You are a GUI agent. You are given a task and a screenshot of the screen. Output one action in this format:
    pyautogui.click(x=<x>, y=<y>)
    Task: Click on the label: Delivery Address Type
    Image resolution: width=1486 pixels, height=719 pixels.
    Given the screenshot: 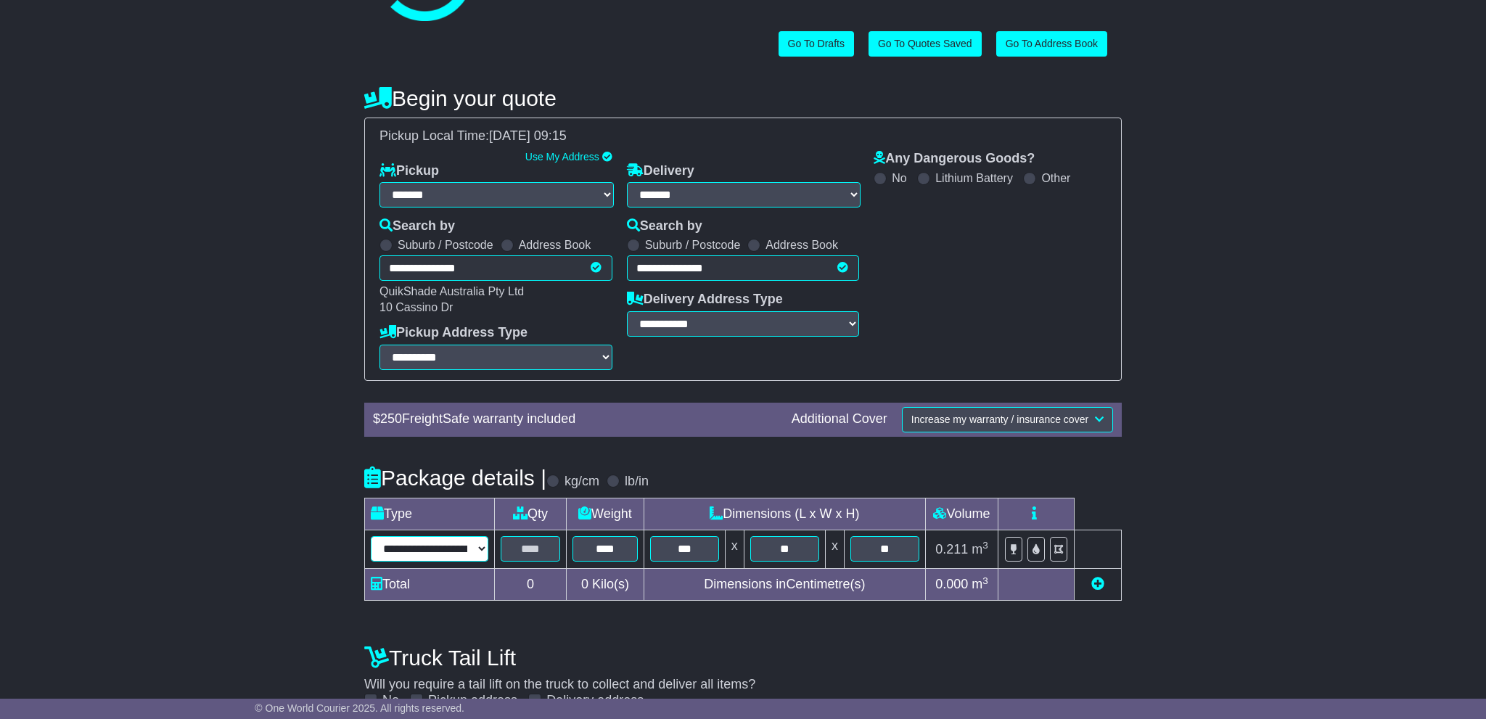 What is the action you would take?
    pyautogui.click(x=705, y=300)
    